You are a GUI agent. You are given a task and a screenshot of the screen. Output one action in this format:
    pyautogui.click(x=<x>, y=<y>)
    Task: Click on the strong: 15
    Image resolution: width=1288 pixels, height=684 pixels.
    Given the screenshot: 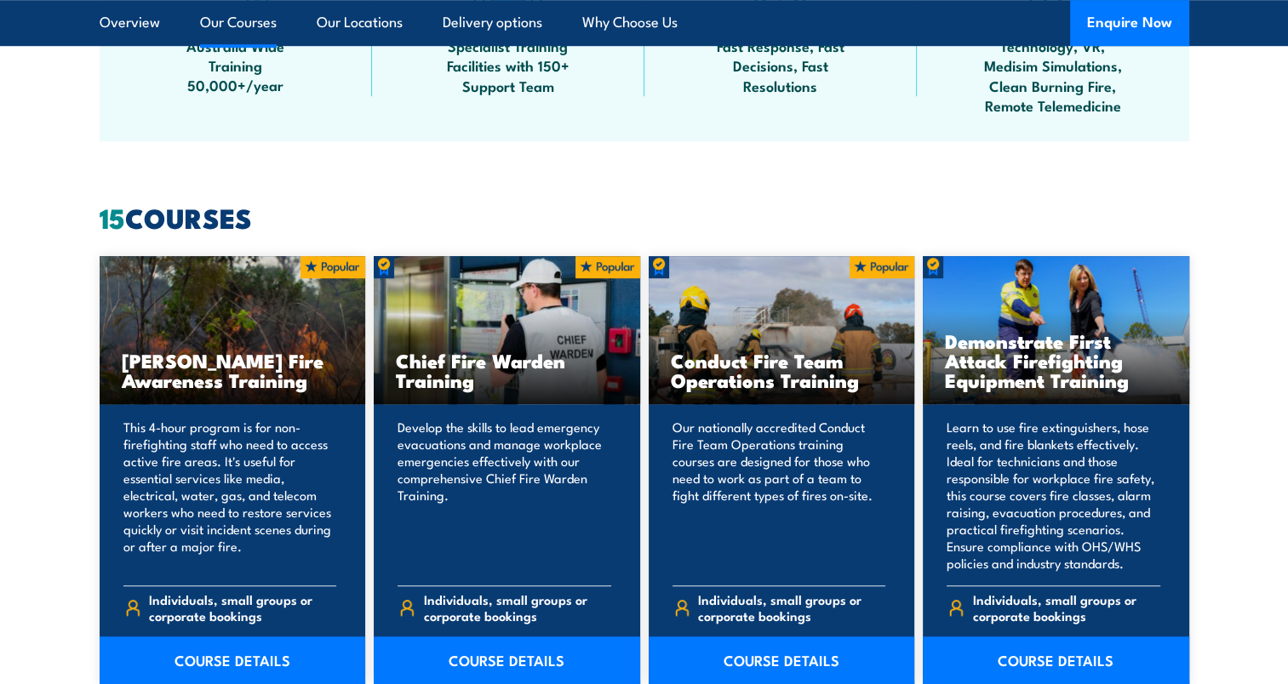 What is the action you would take?
    pyautogui.click(x=112, y=217)
    